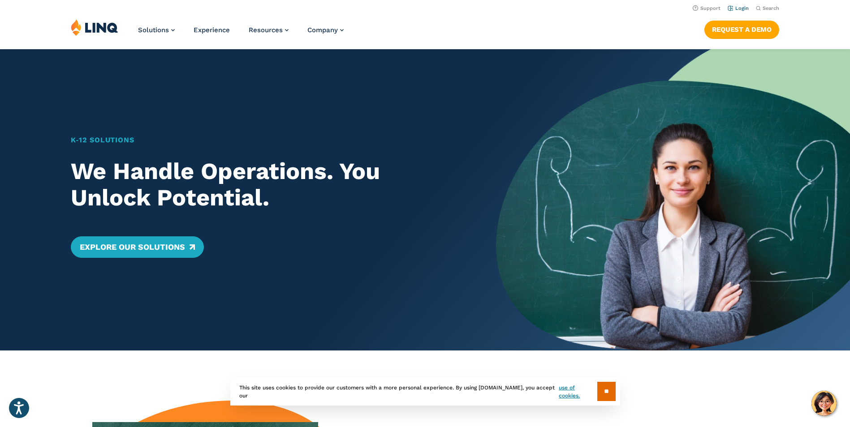  Describe the element at coordinates (211, 30) in the screenshot. I see `span: Experience` at that location.